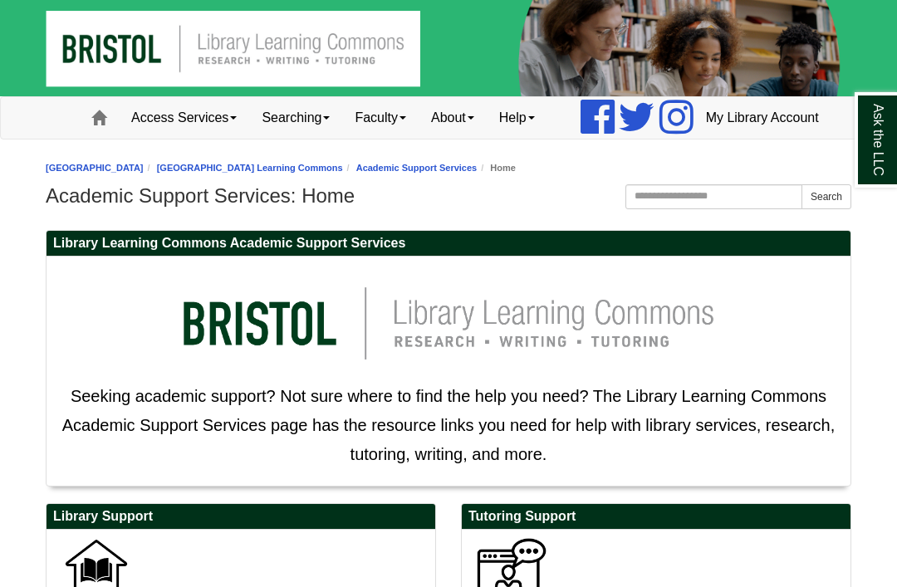 The height and width of the screenshot is (587, 897). I want to click on li: Home, so click(496, 168).